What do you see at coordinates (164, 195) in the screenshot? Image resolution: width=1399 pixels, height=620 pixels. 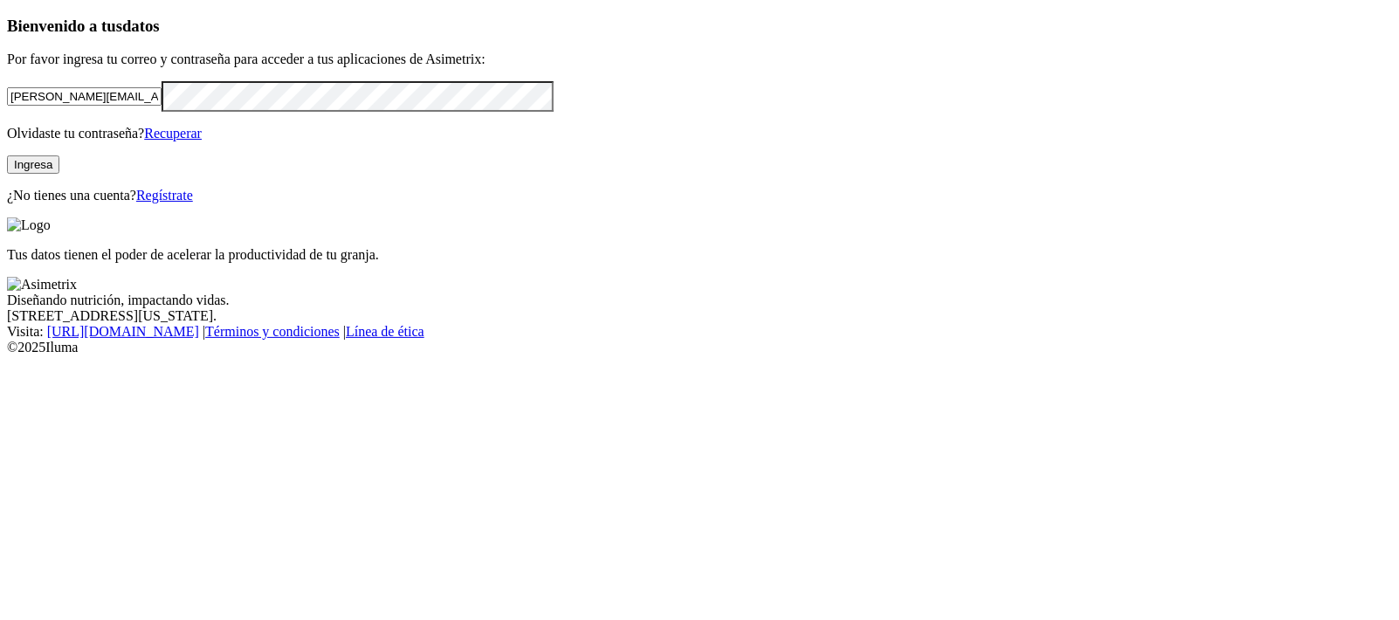 I see `a: Regístrate` at bounding box center [164, 195].